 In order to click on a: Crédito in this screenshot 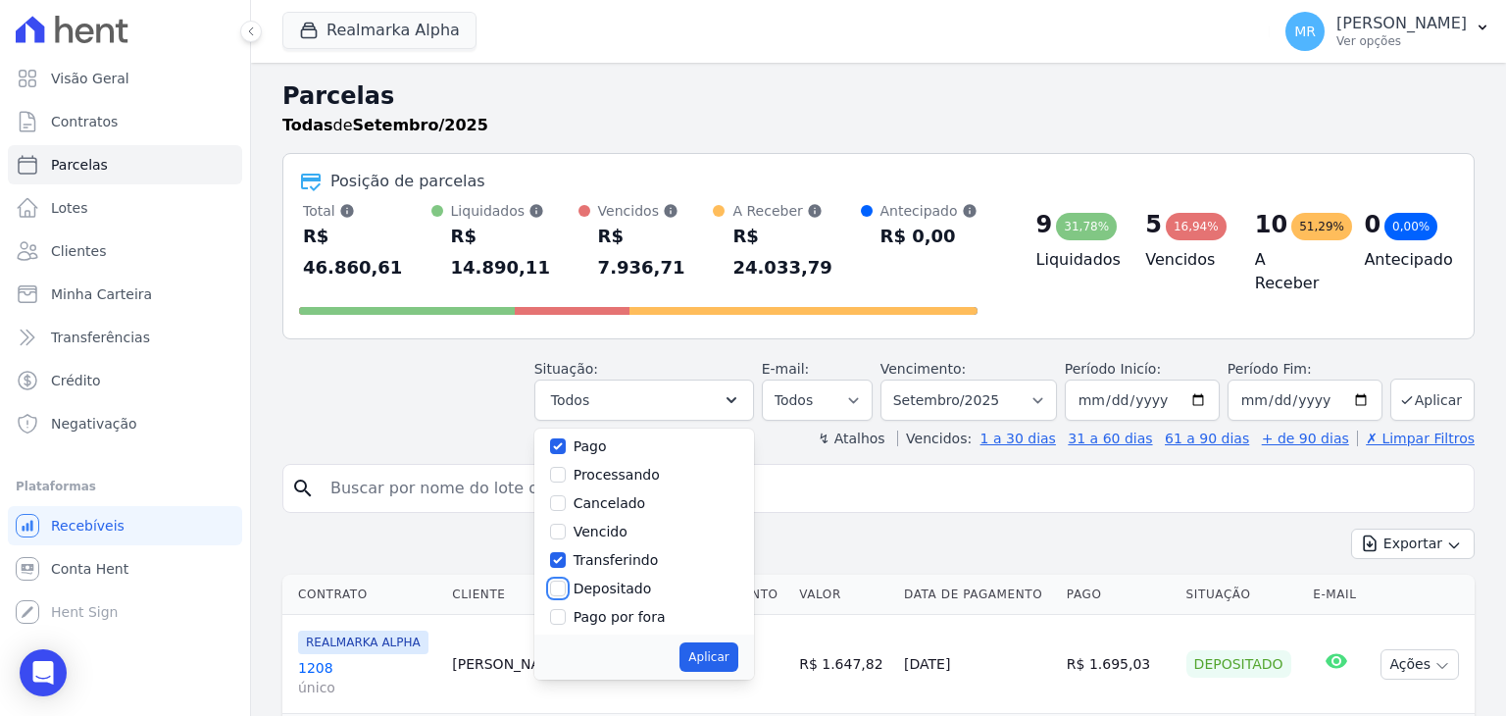, I will do `click(124, 380)`.